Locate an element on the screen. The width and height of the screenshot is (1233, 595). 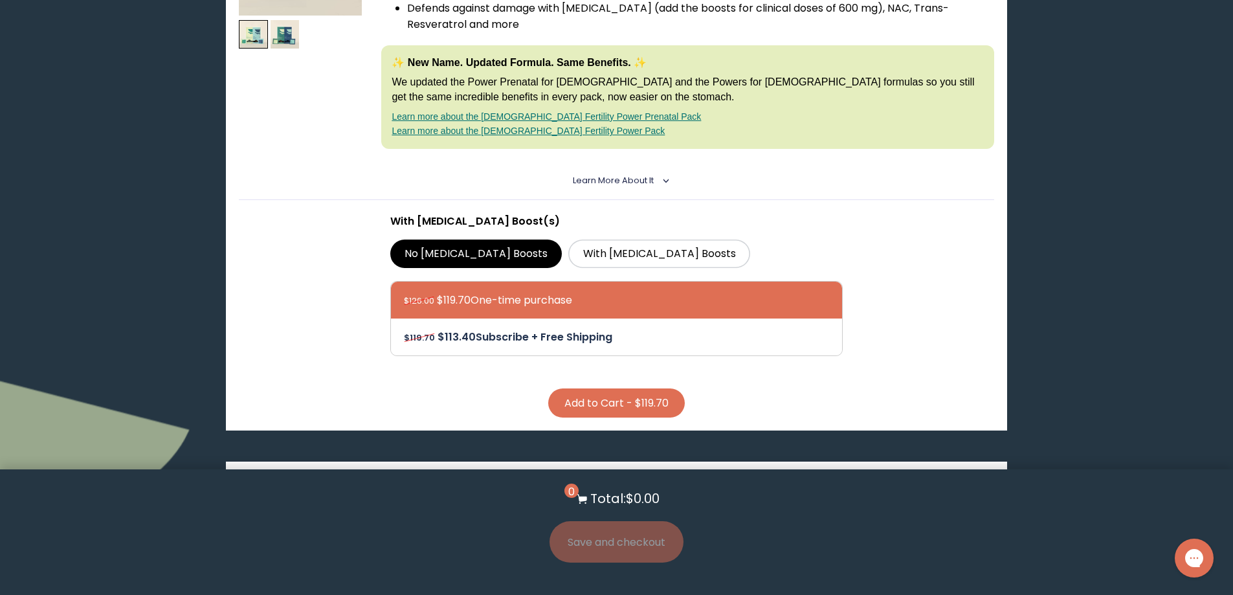
button: Gorgias live chat is located at coordinates (26, 24).